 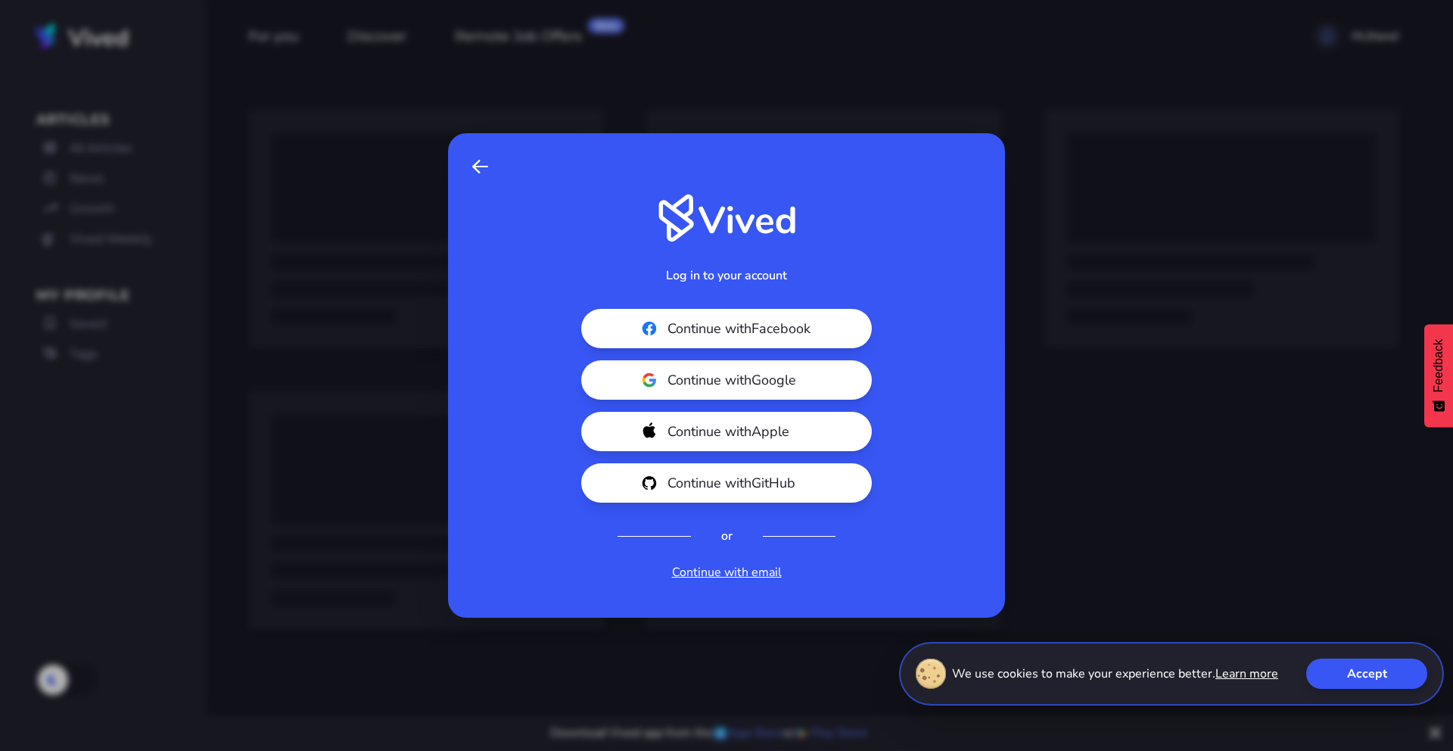 What do you see at coordinates (752, 431) in the screenshot?
I see `span: Continue with Apple` at bounding box center [752, 431].